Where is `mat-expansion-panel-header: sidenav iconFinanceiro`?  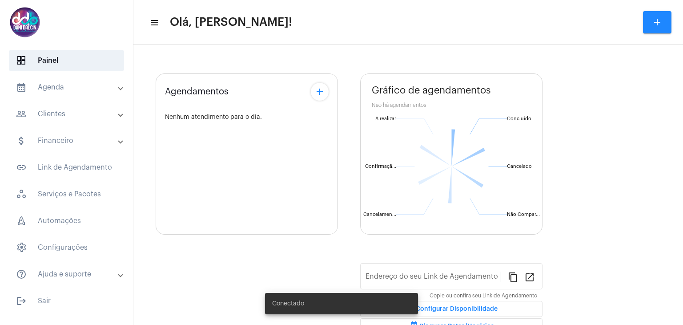
mat-expansion-panel-header: sidenav iconFinanceiro is located at coordinates (69, 140).